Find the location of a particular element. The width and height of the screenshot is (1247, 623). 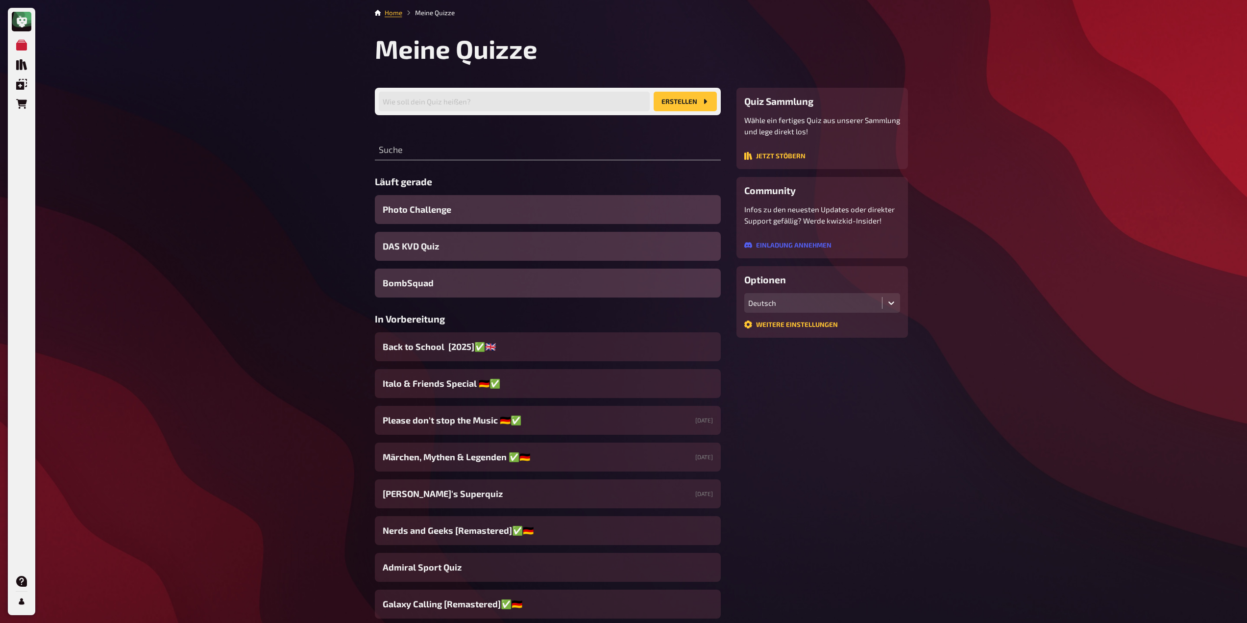

button: Erstellen is located at coordinates (685, 101).